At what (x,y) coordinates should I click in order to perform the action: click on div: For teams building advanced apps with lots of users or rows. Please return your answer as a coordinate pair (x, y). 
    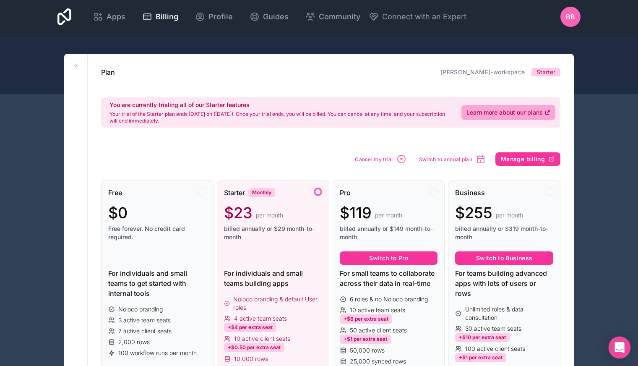
    Looking at the image, I should click on (504, 283).